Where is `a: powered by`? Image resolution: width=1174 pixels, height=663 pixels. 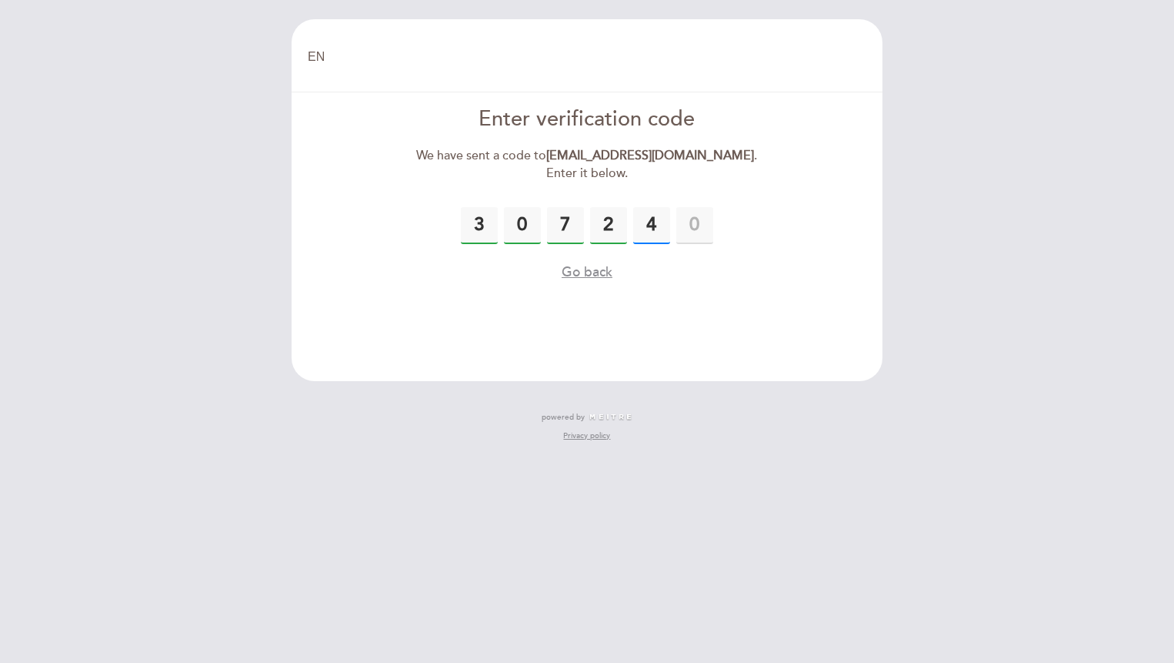 a: powered by is located at coordinates (587, 417).